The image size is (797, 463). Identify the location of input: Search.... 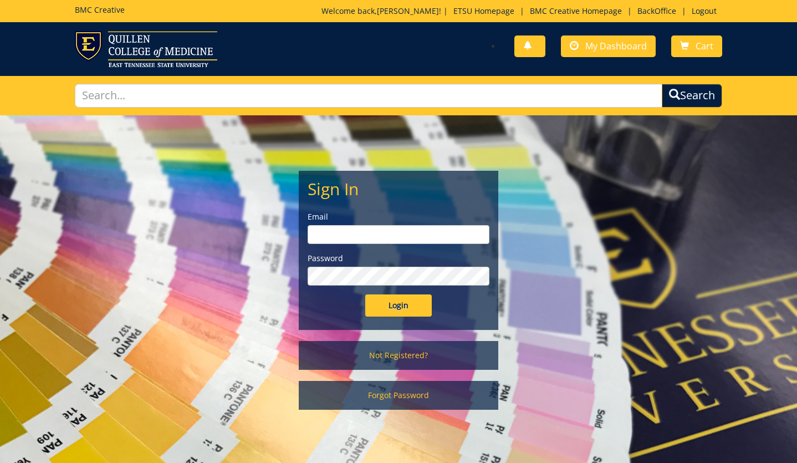
(369, 95).